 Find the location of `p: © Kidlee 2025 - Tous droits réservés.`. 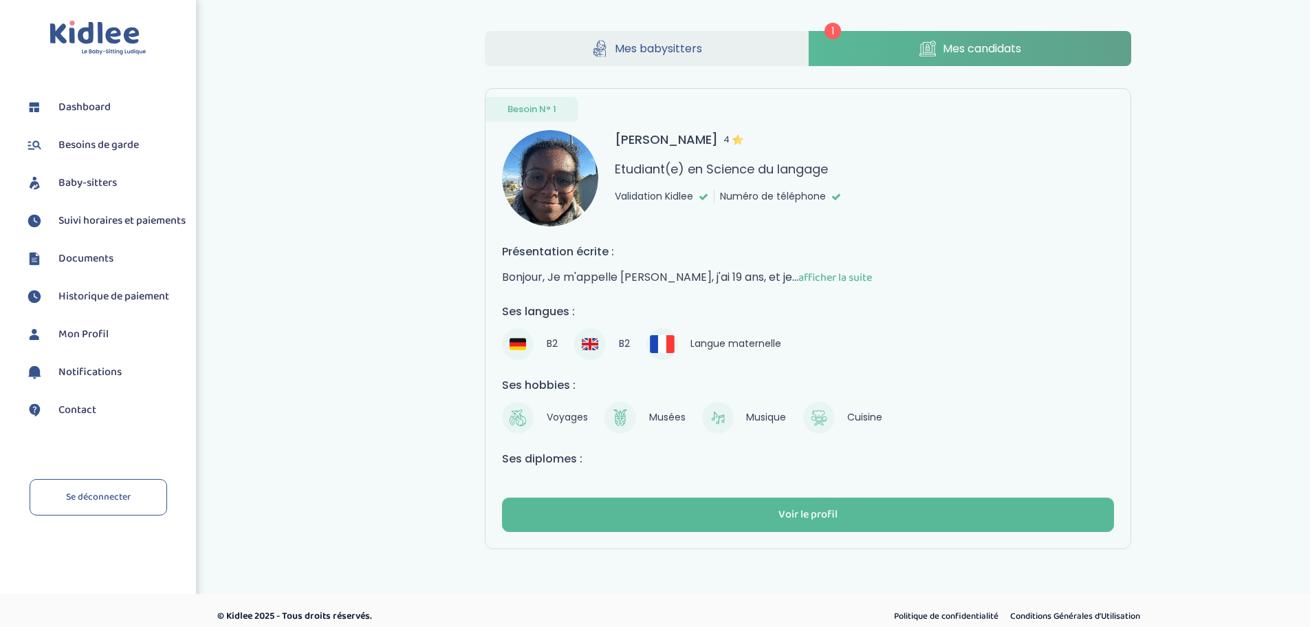

p: © Kidlee 2025 - Tous droits réservés. is located at coordinates (466, 616).